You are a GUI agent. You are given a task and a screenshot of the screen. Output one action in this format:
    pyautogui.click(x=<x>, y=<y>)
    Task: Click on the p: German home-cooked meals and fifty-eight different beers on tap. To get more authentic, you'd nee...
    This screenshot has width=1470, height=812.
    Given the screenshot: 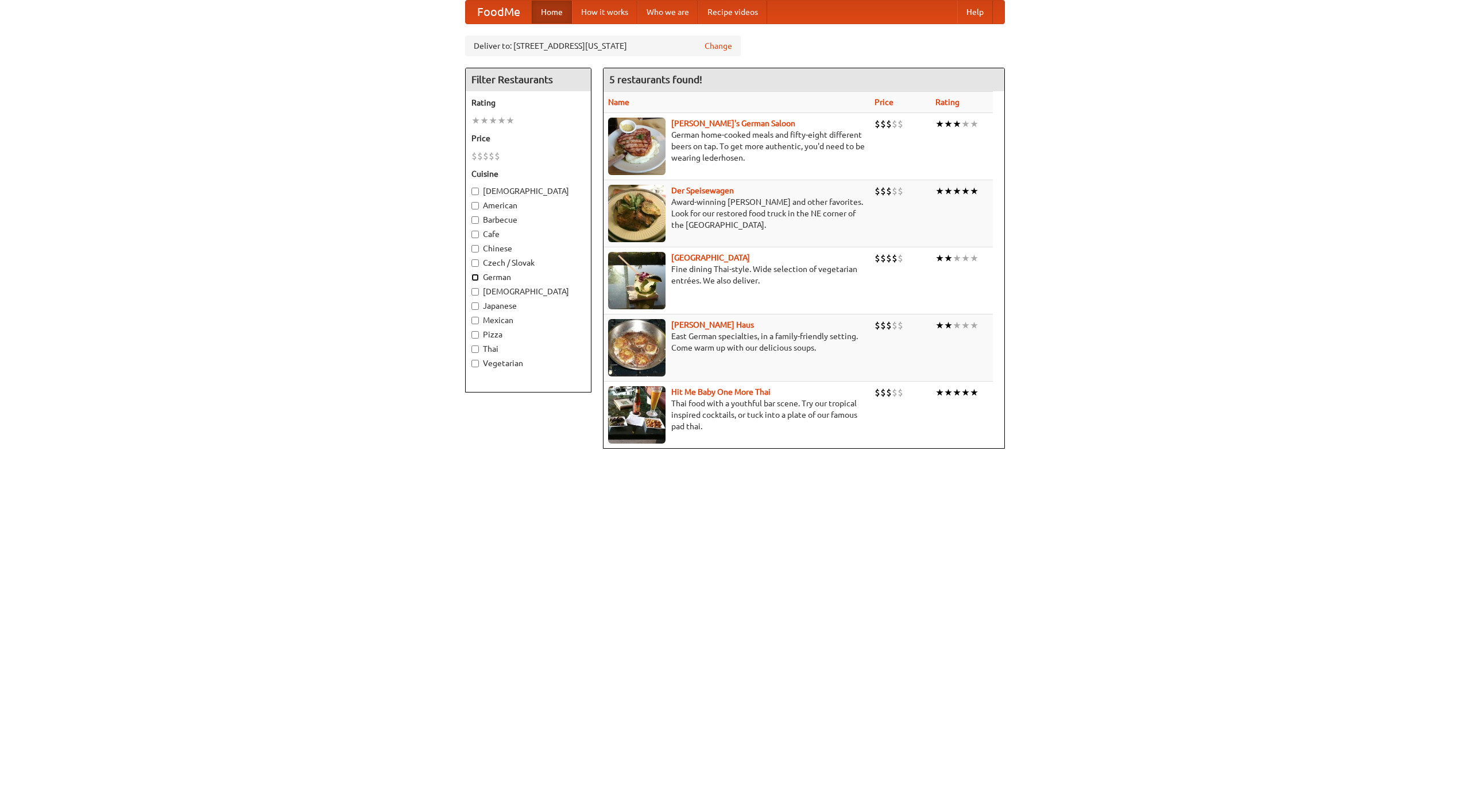 What is the action you would take?
    pyautogui.click(x=737, y=146)
    